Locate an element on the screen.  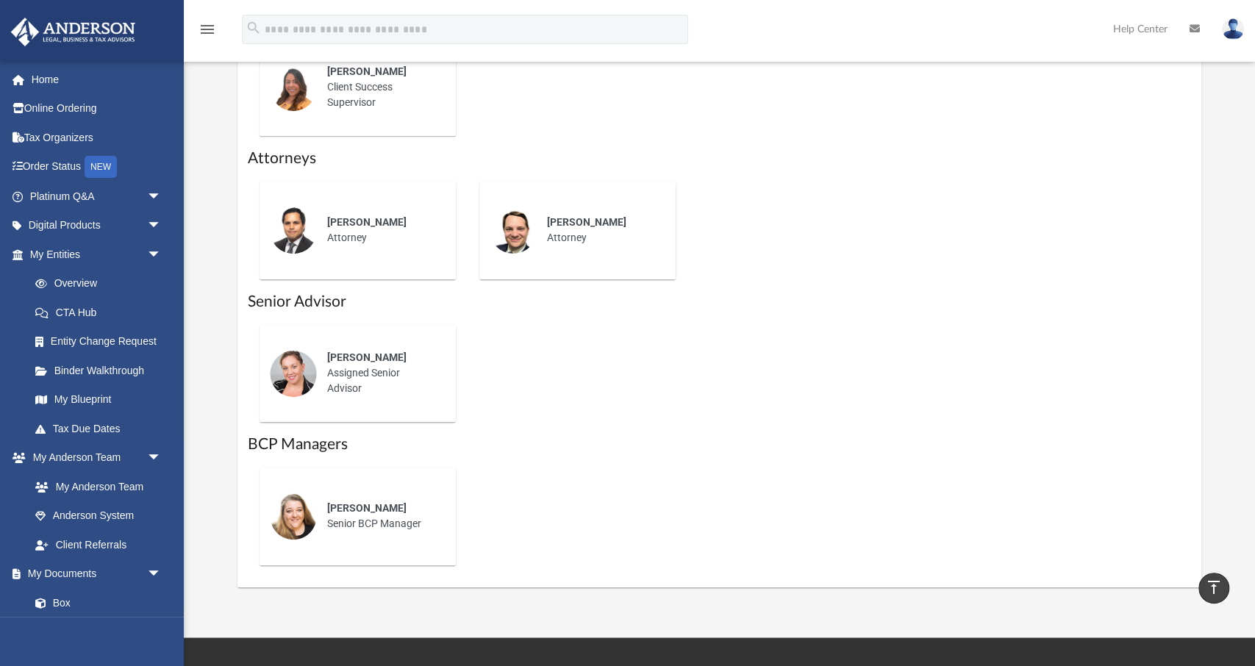
a: Overview is located at coordinates (102, 284).